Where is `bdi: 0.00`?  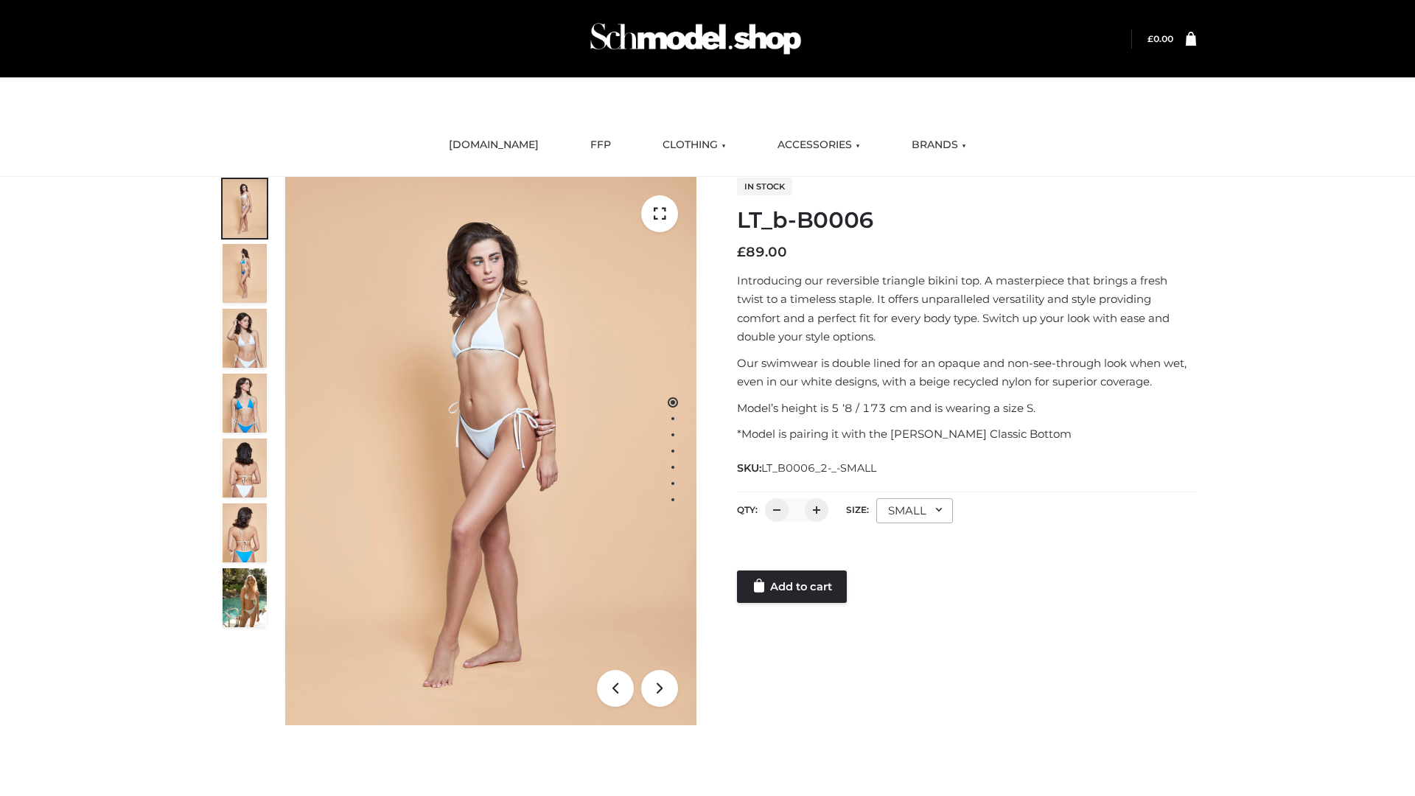
bdi: 0.00 is located at coordinates (1160, 38).